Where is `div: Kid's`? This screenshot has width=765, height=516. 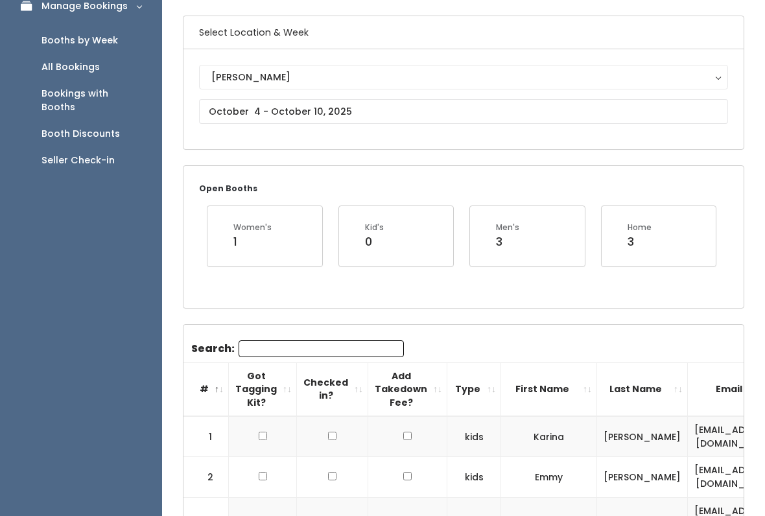
div: Kid's is located at coordinates (374, 228).